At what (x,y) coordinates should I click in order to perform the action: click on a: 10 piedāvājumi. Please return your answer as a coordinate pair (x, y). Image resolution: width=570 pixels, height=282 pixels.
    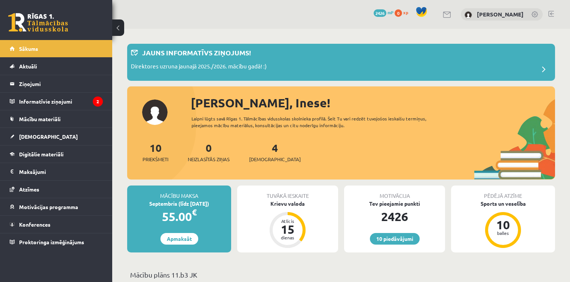
    Looking at the image, I should click on (394, 239).